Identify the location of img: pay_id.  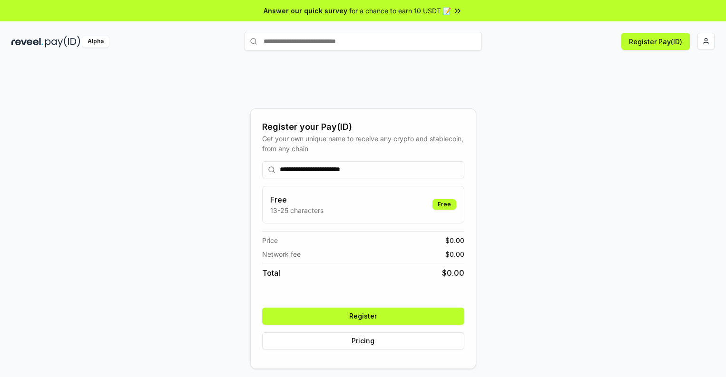
(63, 41).